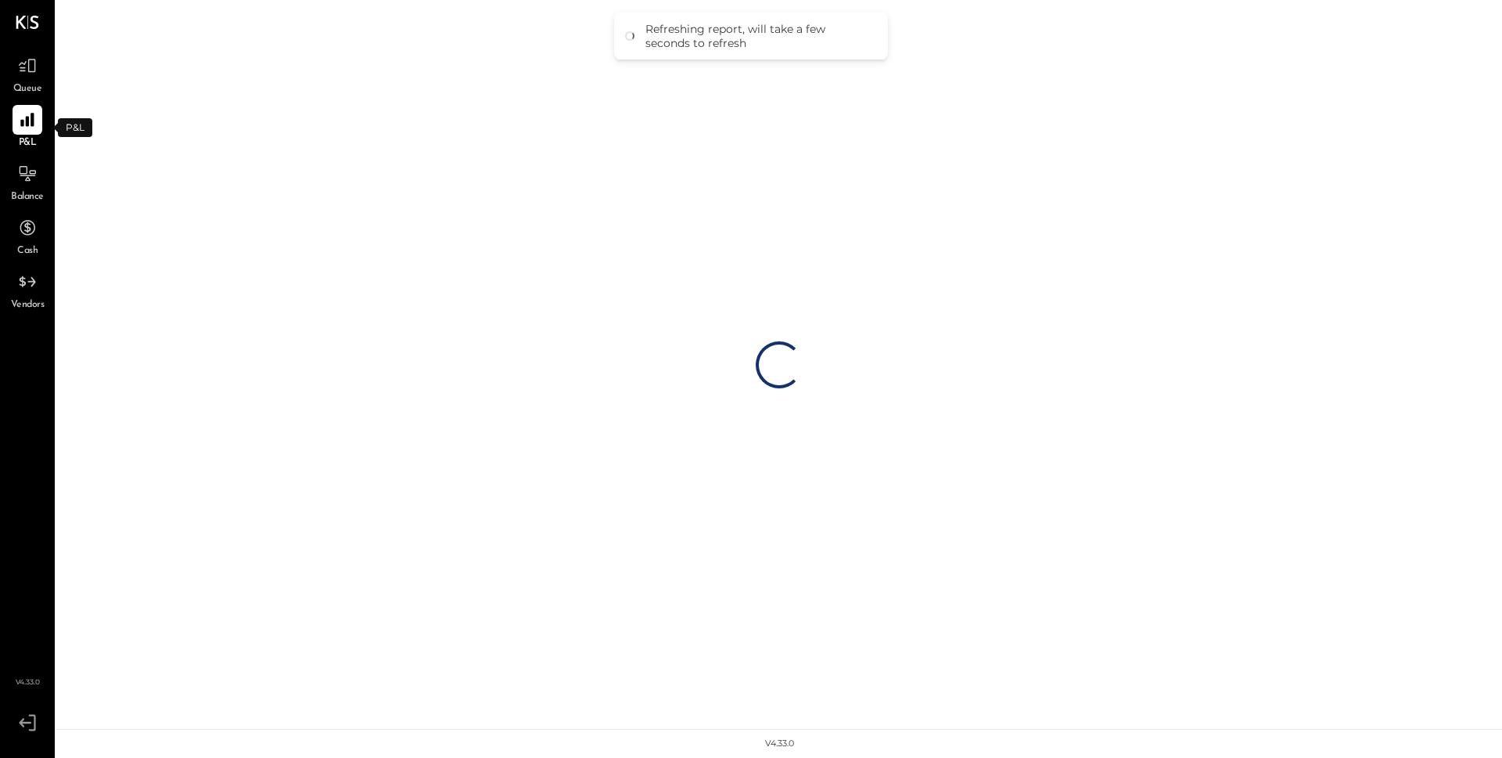 The width and height of the screenshot is (1502, 758). What do you see at coordinates (75, 128) in the screenshot?
I see `div: P&L` at bounding box center [75, 128].